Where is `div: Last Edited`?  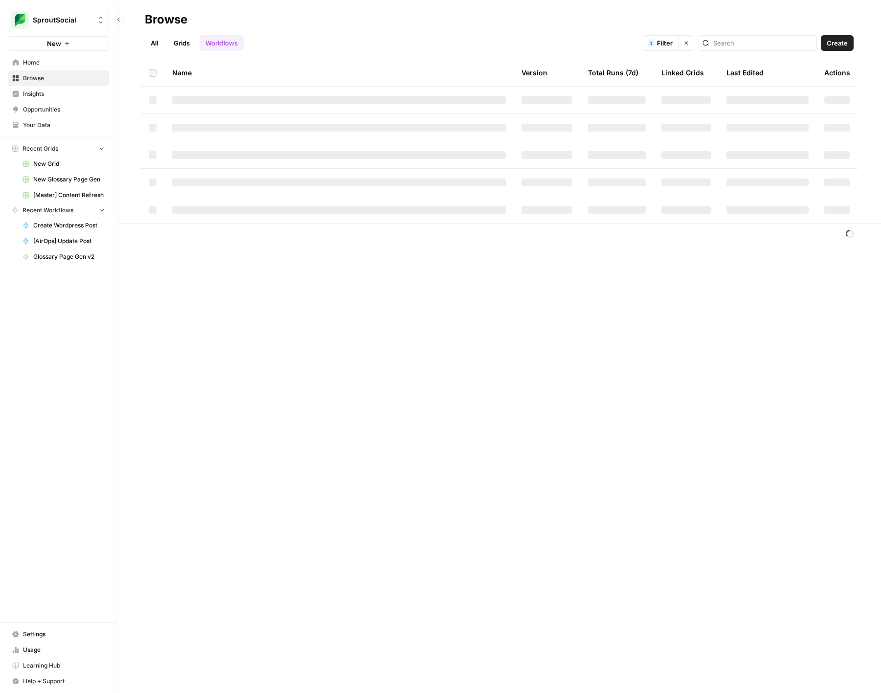 div: Last Edited is located at coordinates (745, 72).